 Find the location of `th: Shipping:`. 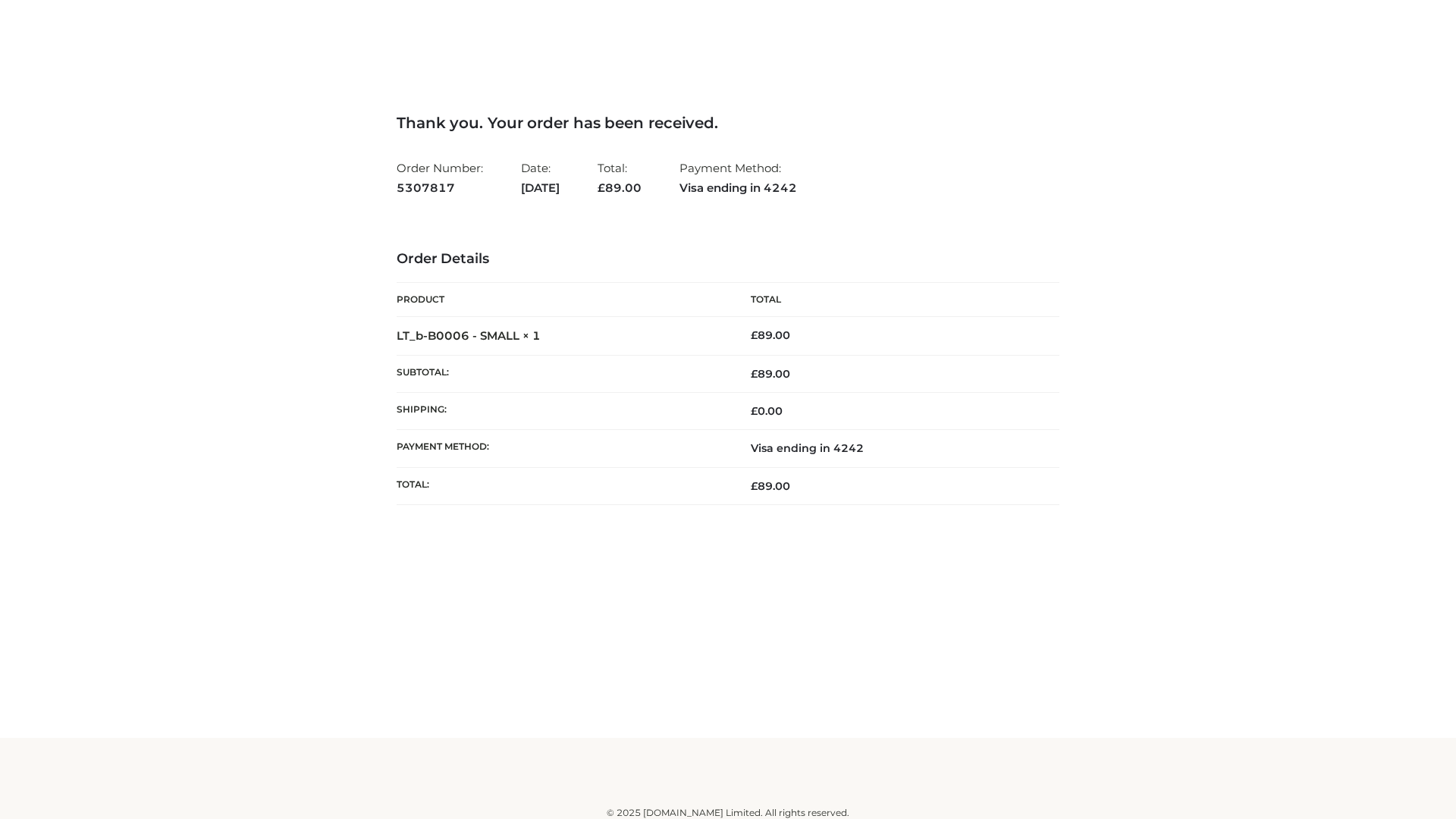

th: Shipping: is located at coordinates (562, 411).